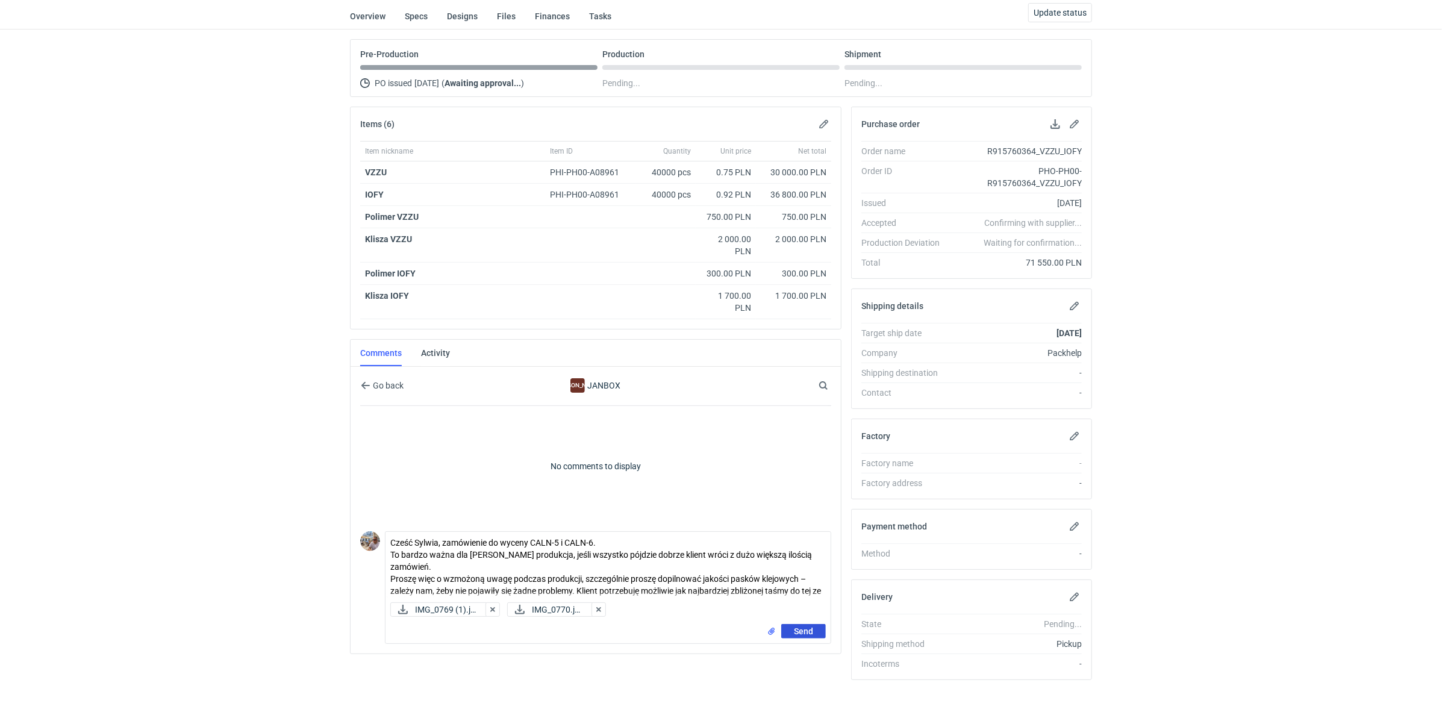 This screenshot has width=1442, height=721. Describe the element at coordinates (388, 239) in the screenshot. I see `strong: Klisza VZZU` at that location.